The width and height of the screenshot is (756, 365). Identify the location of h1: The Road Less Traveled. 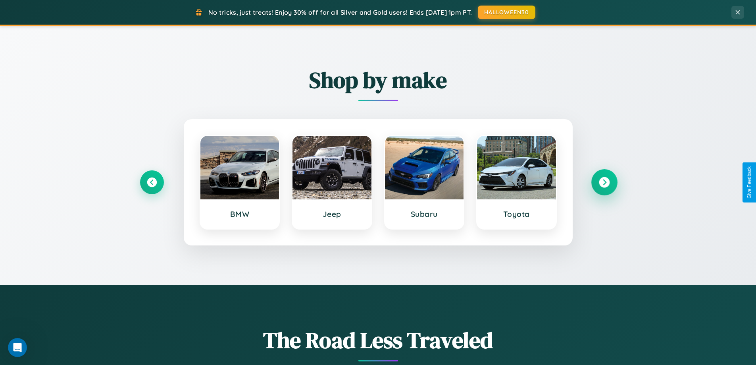
(378, 340).